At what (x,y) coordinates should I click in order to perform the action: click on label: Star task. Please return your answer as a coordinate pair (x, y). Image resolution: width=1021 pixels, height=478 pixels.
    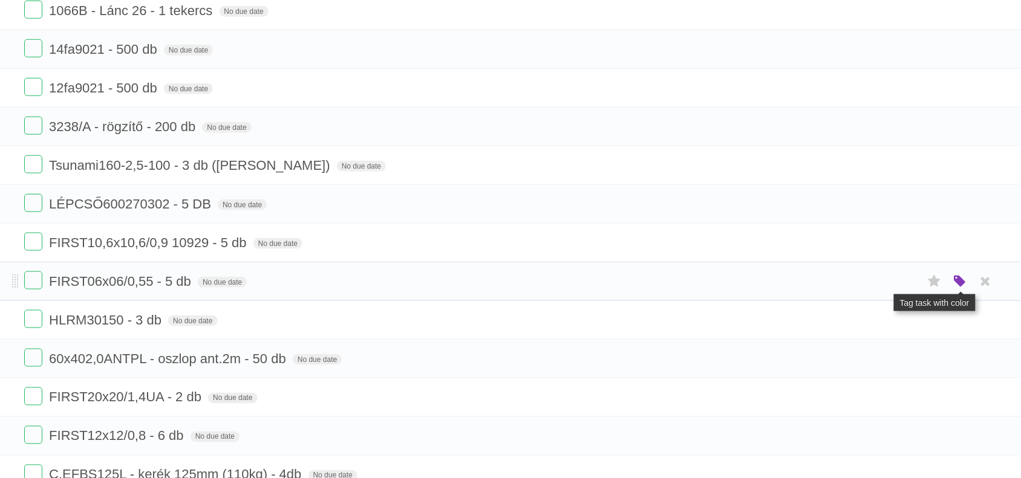
    Looking at the image, I should click on (934, 281).